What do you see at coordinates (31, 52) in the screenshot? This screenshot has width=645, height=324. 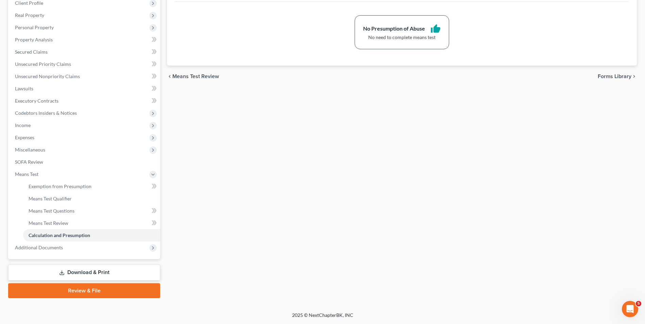 I see `span: Secured Claims` at bounding box center [31, 52].